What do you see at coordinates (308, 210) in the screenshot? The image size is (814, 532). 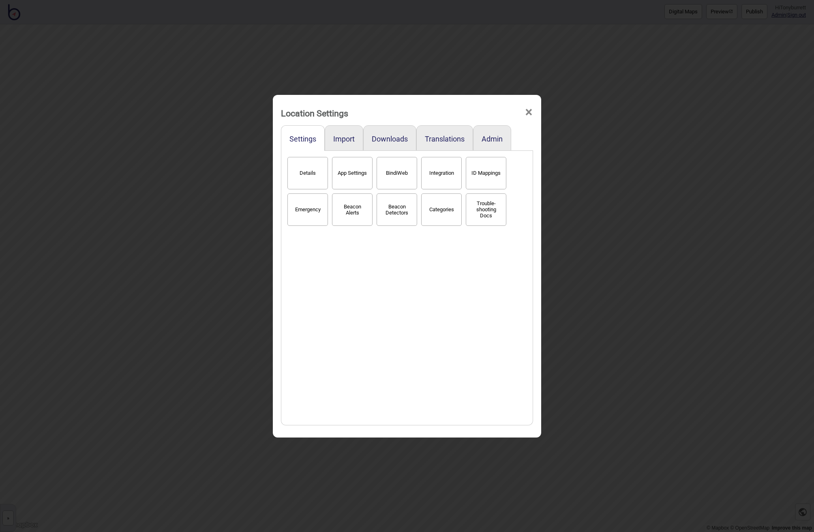 I see `button: Emergency` at bounding box center [308, 210].